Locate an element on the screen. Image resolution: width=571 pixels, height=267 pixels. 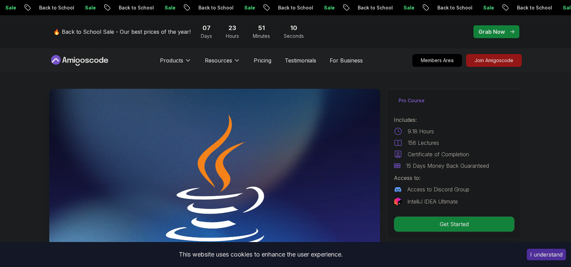
p: Grab Now is located at coordinates (491, 32).